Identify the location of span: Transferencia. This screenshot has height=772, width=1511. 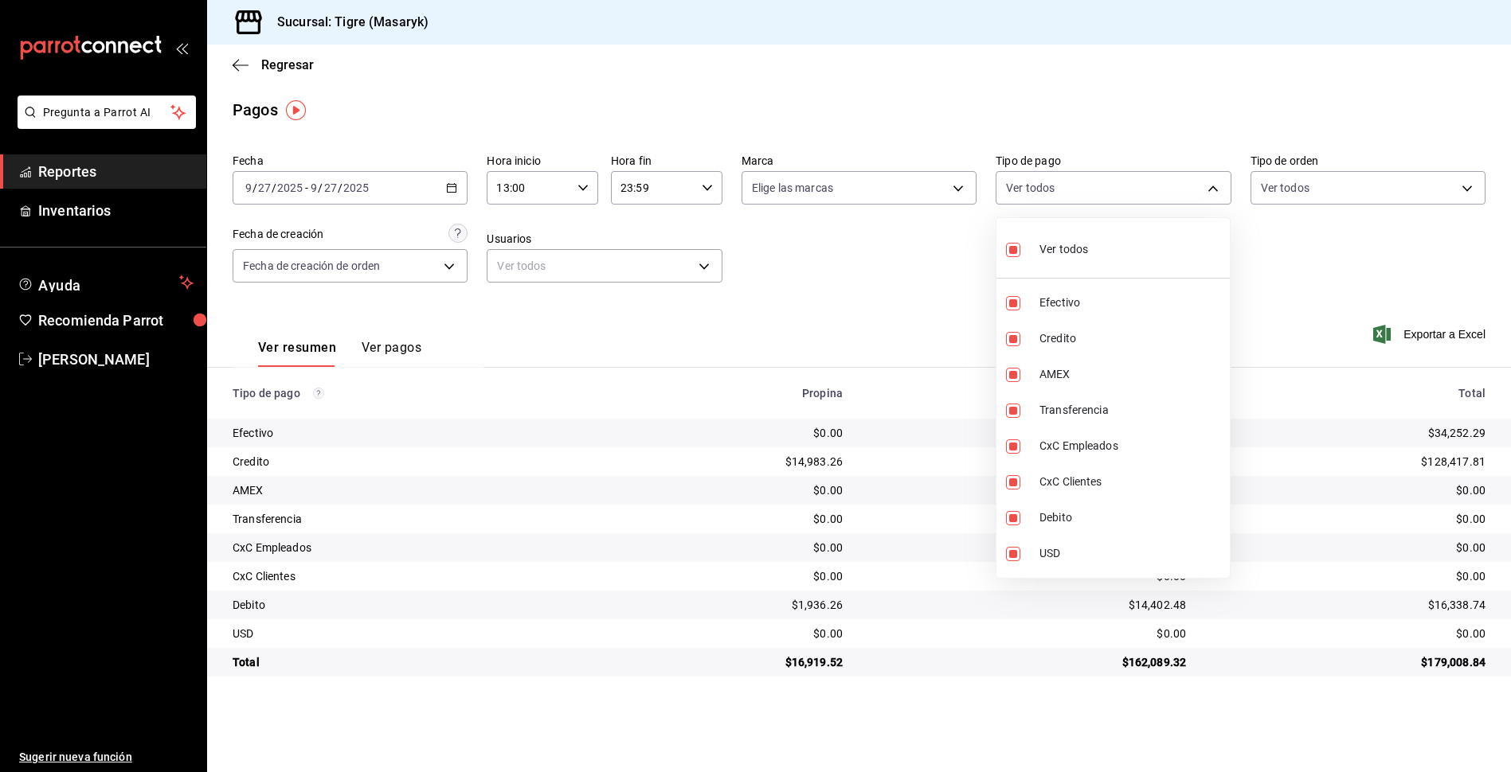
(1131, 410).